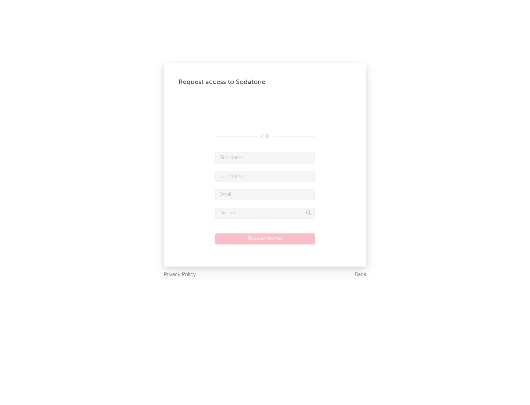 The image size is (530, 405). What do you see at coordinates (265, 239) in the screenshot?
I see `button: Request Access` at bounding box center [265, 239].